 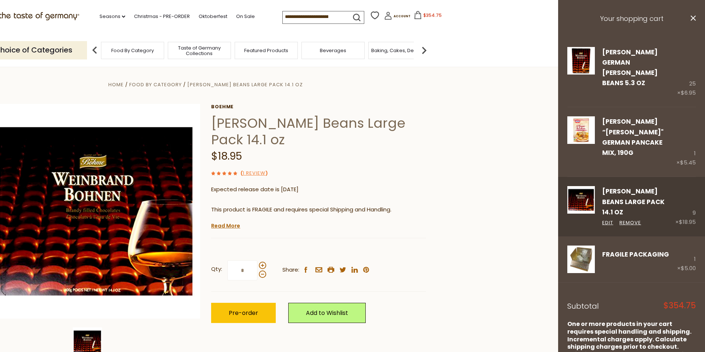 I want to click on span: Taste of Germany Collections, so click(x=199, y=51).